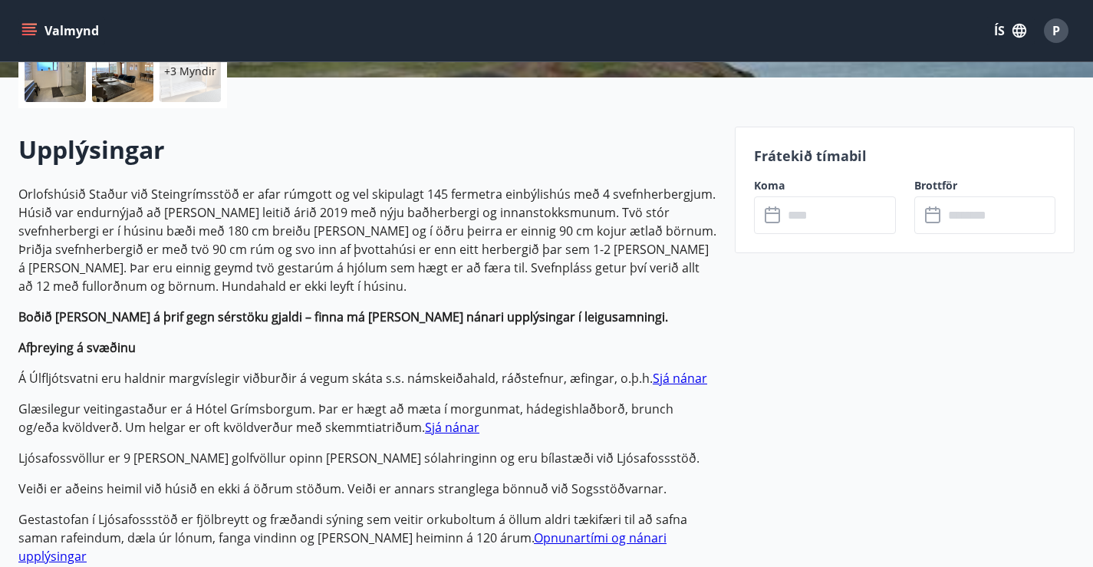 The height and width of the screenshot is (567, 1093). What do you see at coordinates (367, 489) in the screenshot?
I see `p: Veiði er aðeins heimil við húsið en ekki á öðrum stöðum. Veiði er annars stranglega bönnuð við So...` at bounding box center [367, 489].